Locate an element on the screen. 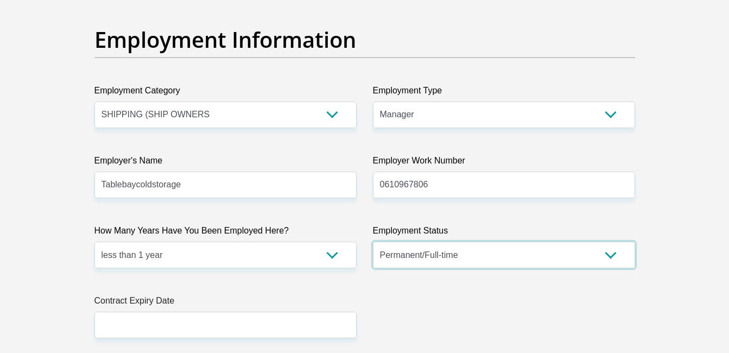 This screenshot has width=729, height=353. label: Employment Type is located at coordinates (503, 93).